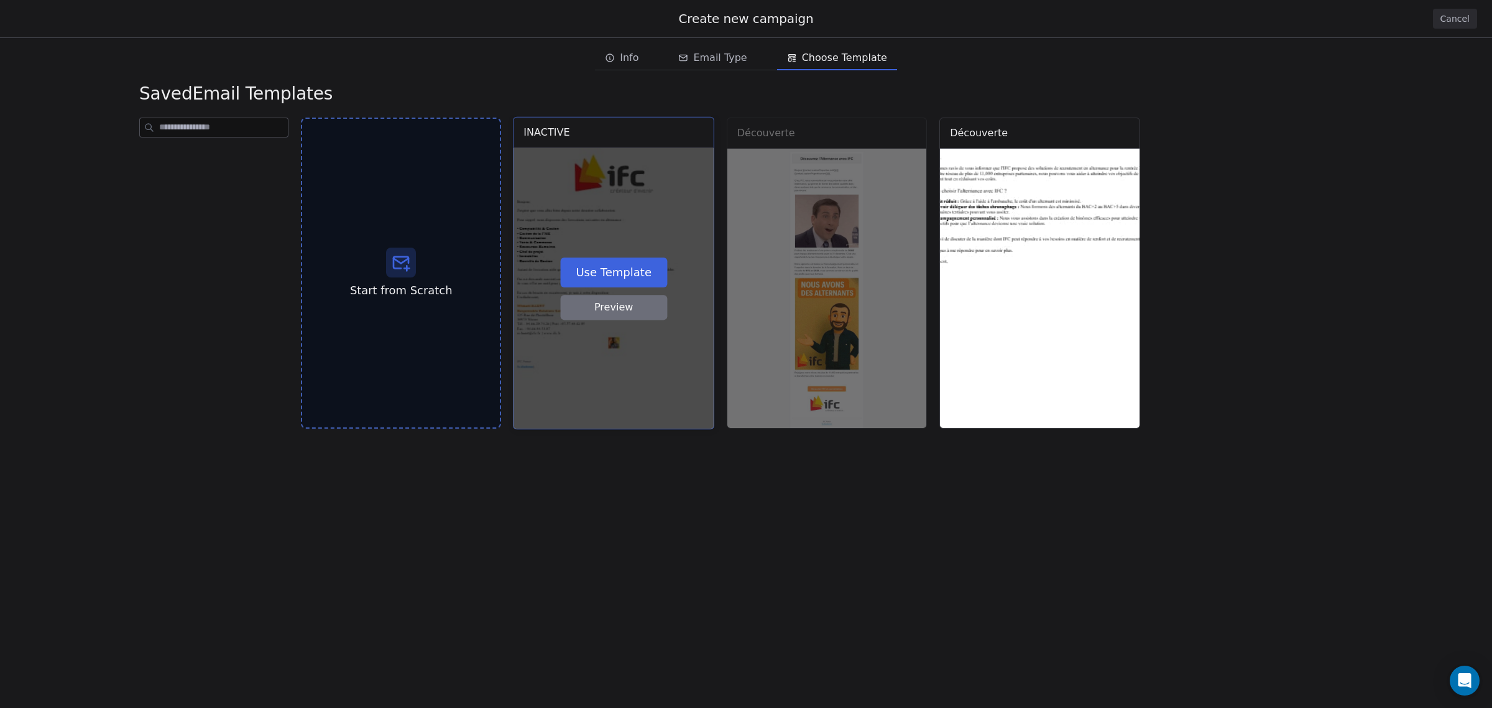  Describe the element at coordinates (629, 58) in the screenshot. I see `span: Info` at that location.